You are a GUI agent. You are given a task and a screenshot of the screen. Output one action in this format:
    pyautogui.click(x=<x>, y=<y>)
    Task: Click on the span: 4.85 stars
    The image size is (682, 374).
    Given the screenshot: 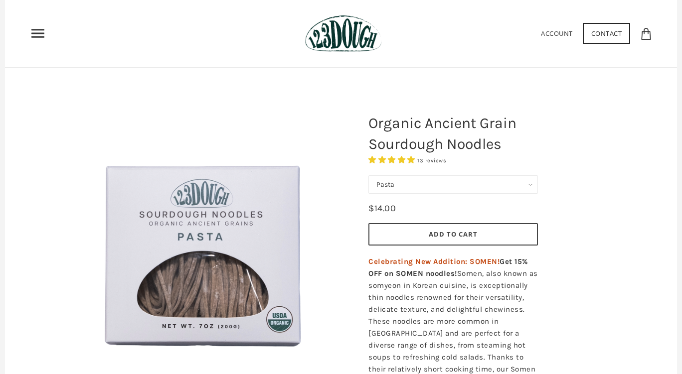 What is the action you would take?
    pyautogui.click(x=393, y=160)
    